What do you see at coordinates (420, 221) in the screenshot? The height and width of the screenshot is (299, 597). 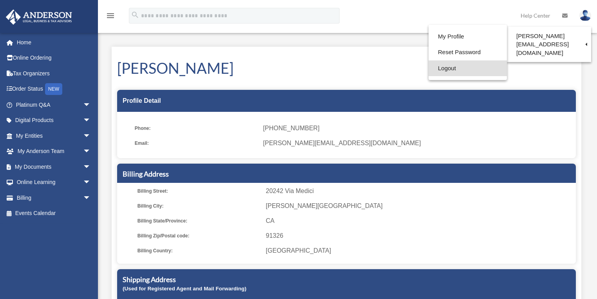 I see `span: CA` at bounding box center [420, 221].